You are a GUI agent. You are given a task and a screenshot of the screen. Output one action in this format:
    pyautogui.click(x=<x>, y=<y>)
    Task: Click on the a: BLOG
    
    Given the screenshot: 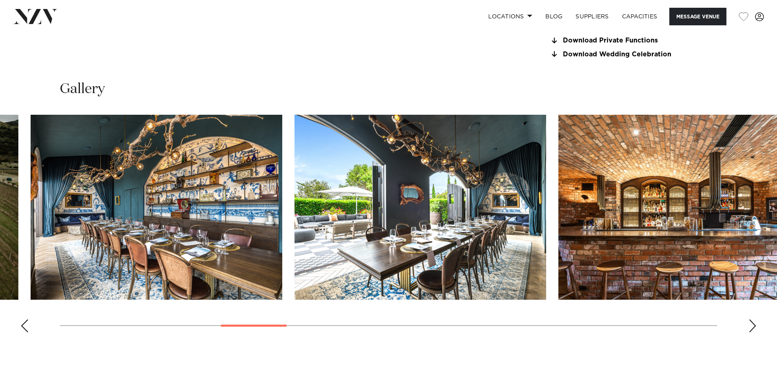 What is the action you would take?
    pyautogui.click(x=554, y=16)
    